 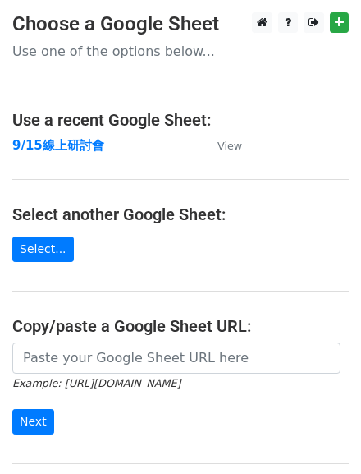 I want to click on input: Paste your Google Sheet URL here, so click(x=177, y=358).